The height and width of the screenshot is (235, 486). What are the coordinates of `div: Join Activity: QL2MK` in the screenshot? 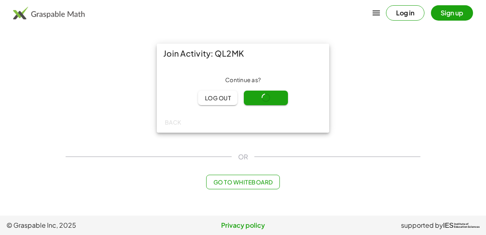 It's located at (243, 53).